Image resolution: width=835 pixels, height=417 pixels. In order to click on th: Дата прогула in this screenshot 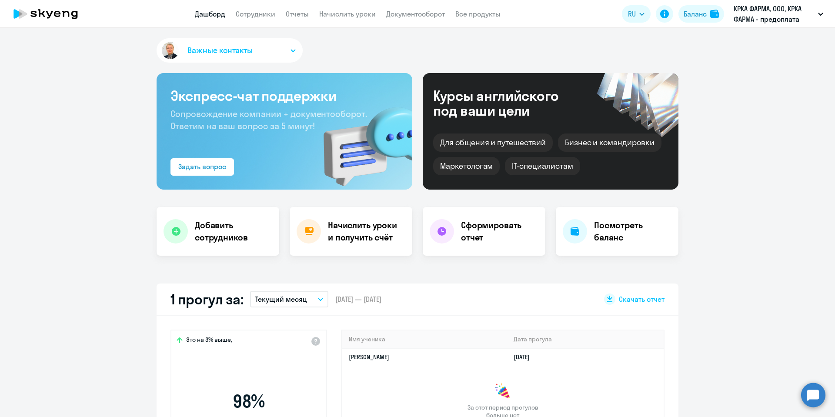, I will do `click(585, 339)`.